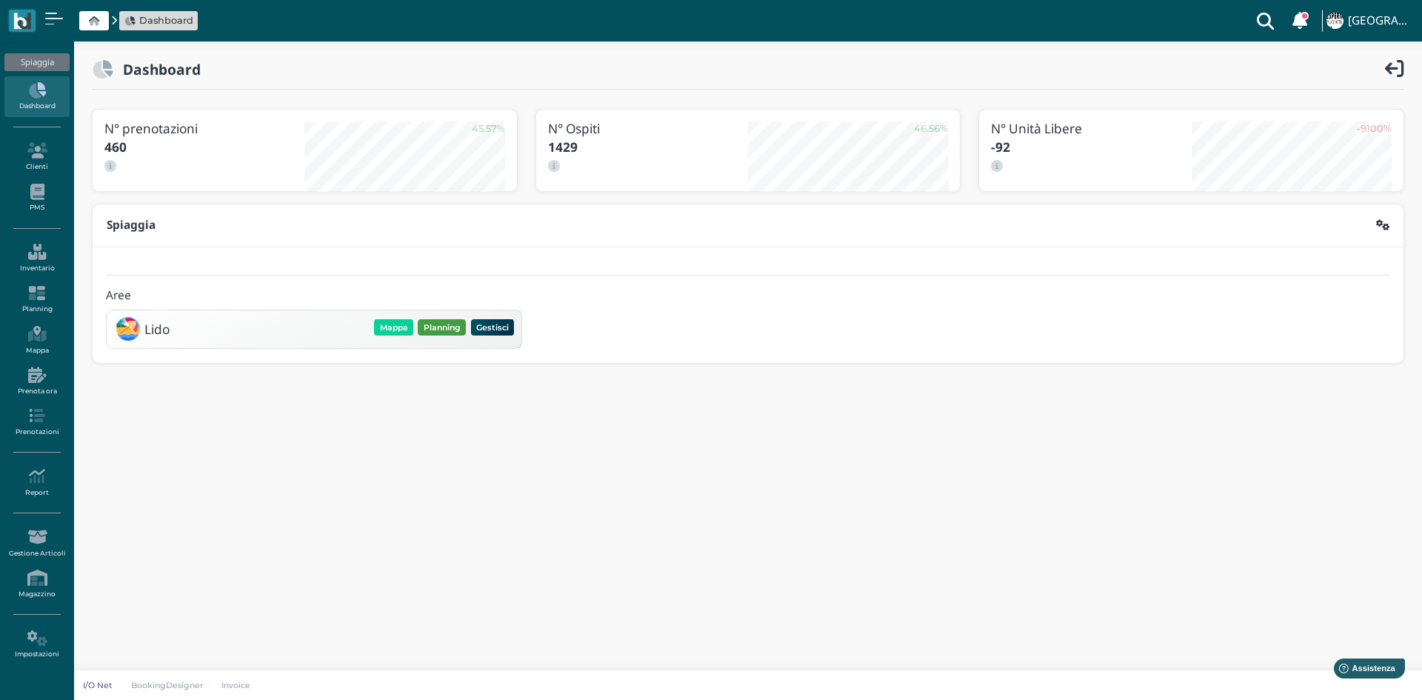 The width and height of the screenshot is (1422, 700). I want to click on b: Spiaggia, so click(131, 224).